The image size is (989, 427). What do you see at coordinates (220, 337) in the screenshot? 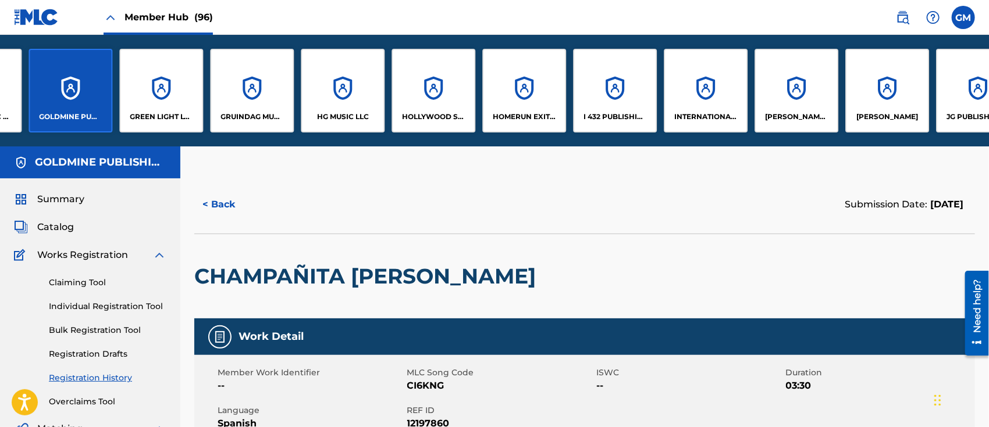
I see `img: Work Detail` at bounding box center [220, 337].